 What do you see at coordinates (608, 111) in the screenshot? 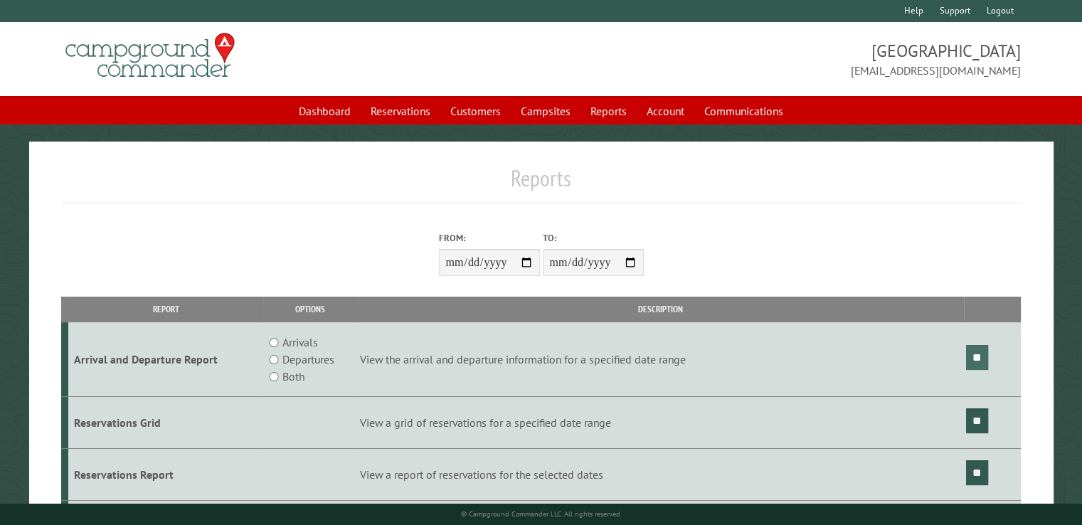
I see `a: Reports` at bounding box center [608, 111].